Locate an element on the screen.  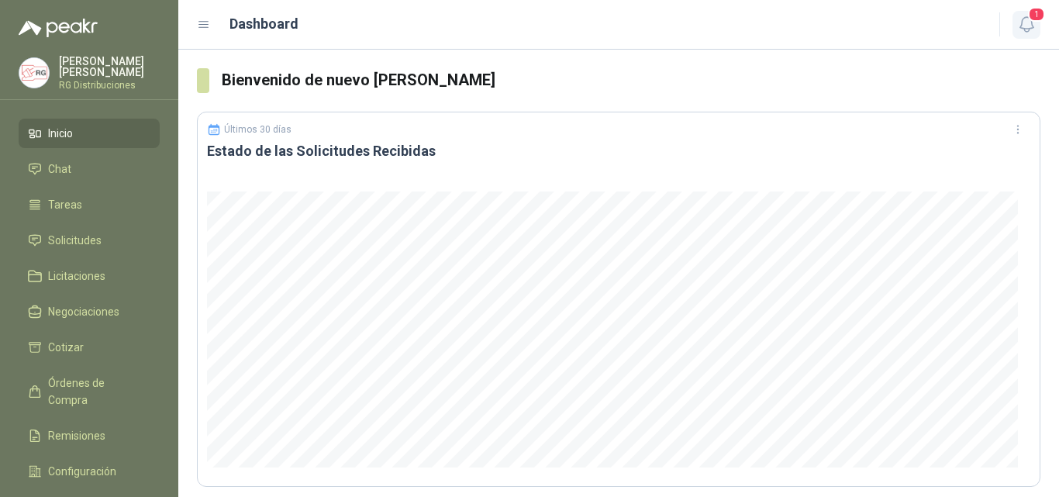
a: Configuración is located at coordinates (89, 471).